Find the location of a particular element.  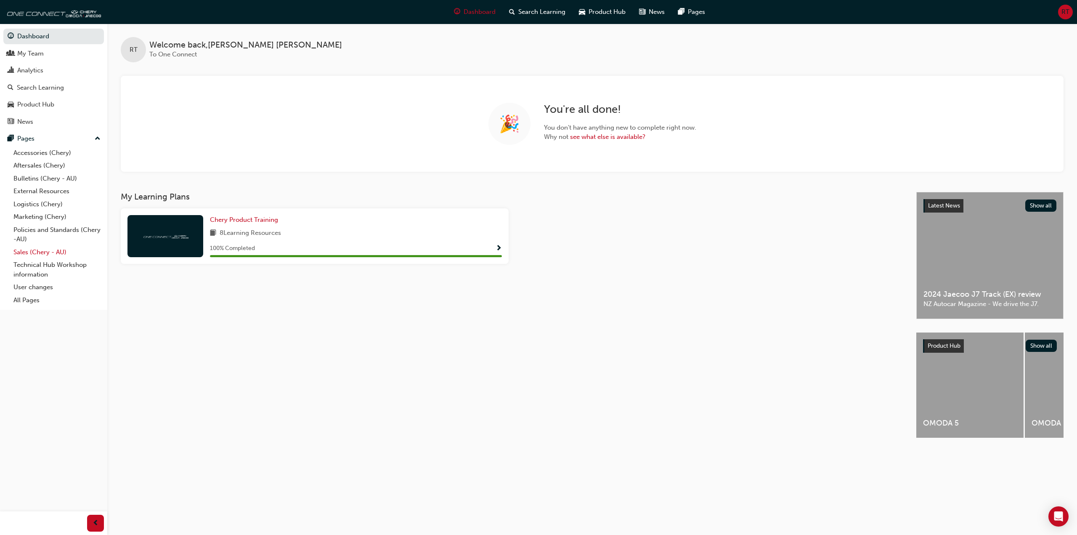

a: Analytics is located at coordinates (53, 70).